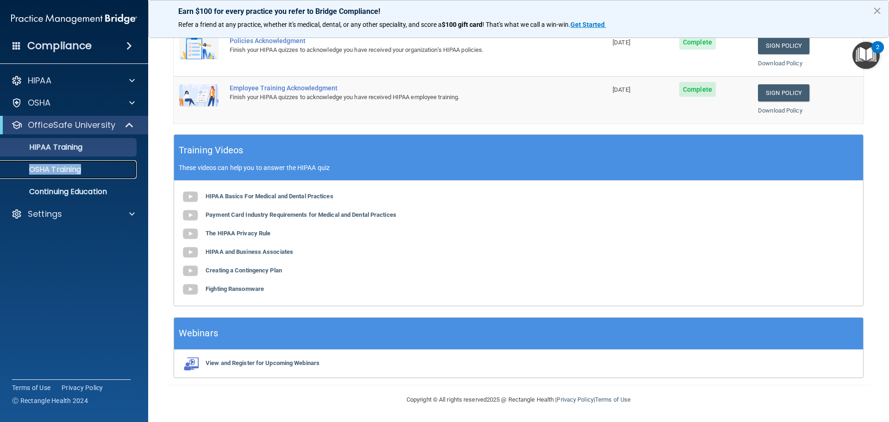 Image resolution: width=889 pixels, height=422 pixels. I want to click on span: Refer a friend at any practice, whether it's medical, dental, or any other speciality, and score a, so click(310, 25).